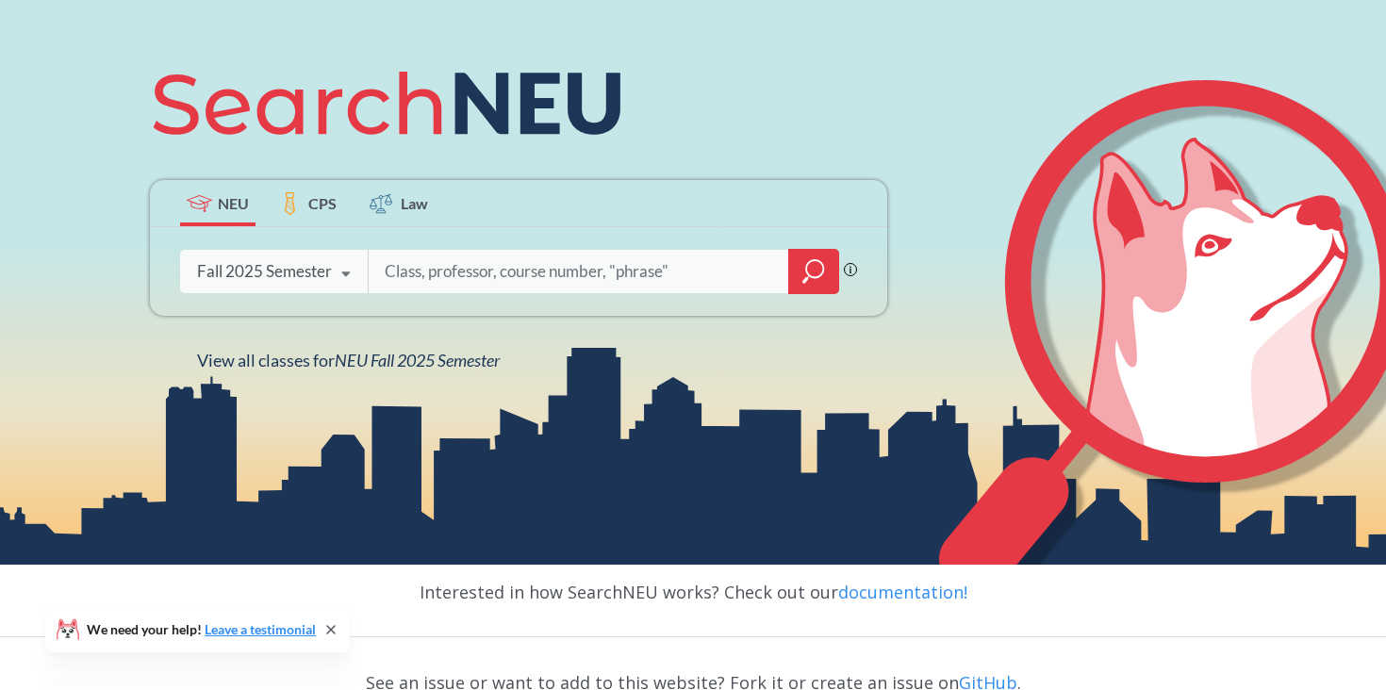 This screenshot has height=690, width=1386. I want to click on svg: magnifying glass, so click(814, 272).